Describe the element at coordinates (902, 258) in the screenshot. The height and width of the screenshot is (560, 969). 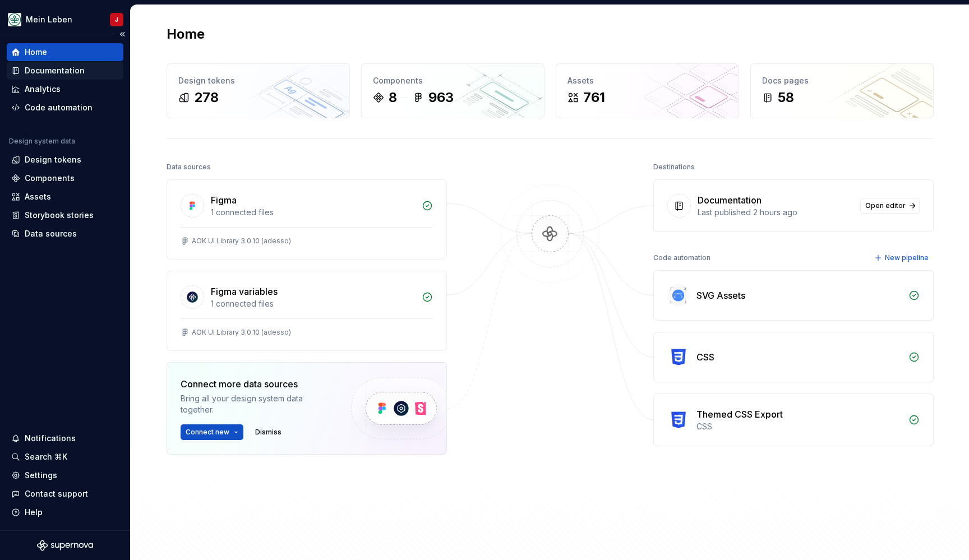
I see `button: New pipeline` at that location.